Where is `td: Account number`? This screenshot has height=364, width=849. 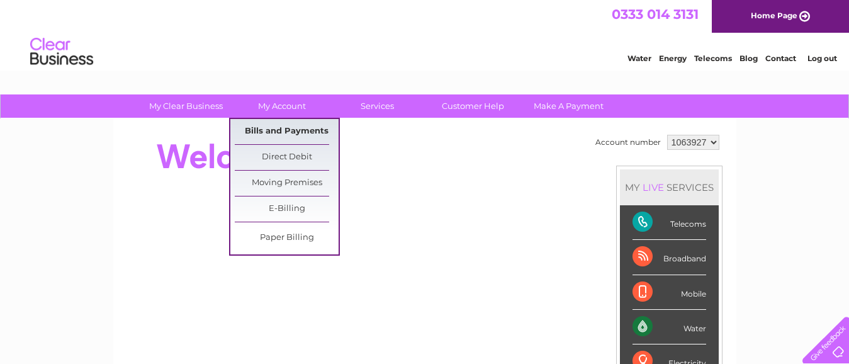
td: Account number is located at coordinates (628, 142).